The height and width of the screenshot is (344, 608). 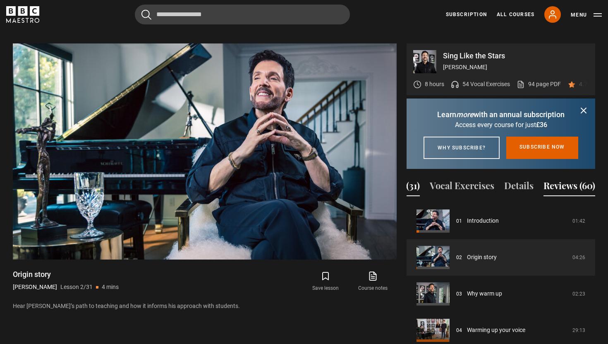 What do you see at coordinates (483, 220) in the screenshot?
I see `a: Introduction` at bounding box center [483, 220].